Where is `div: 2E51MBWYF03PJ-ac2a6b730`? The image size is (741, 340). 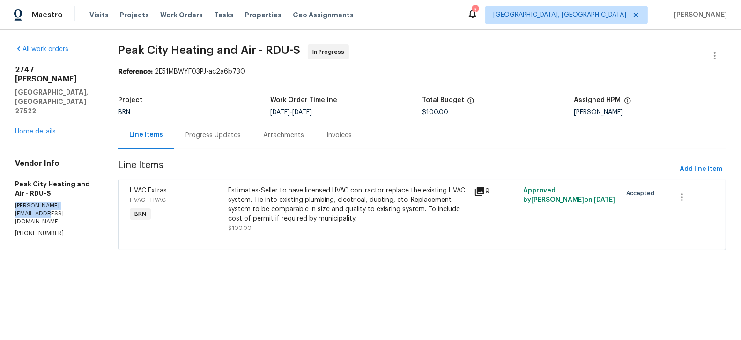 div: 2E51MBWYF03PJ-ac2a6b730 is located at coordinates (422, 72).